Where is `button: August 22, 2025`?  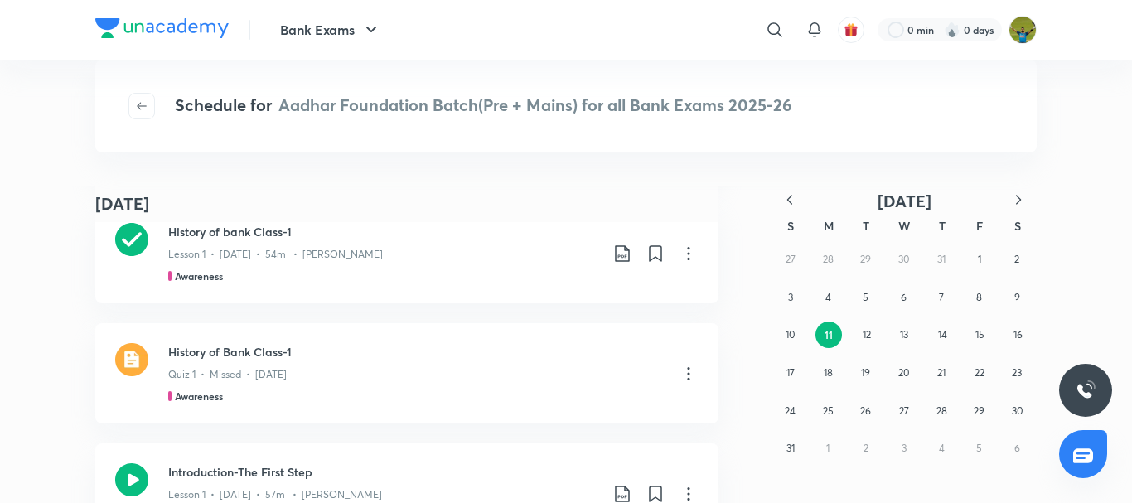 button: August 22, 2025 is located at coordinates (979, 373).